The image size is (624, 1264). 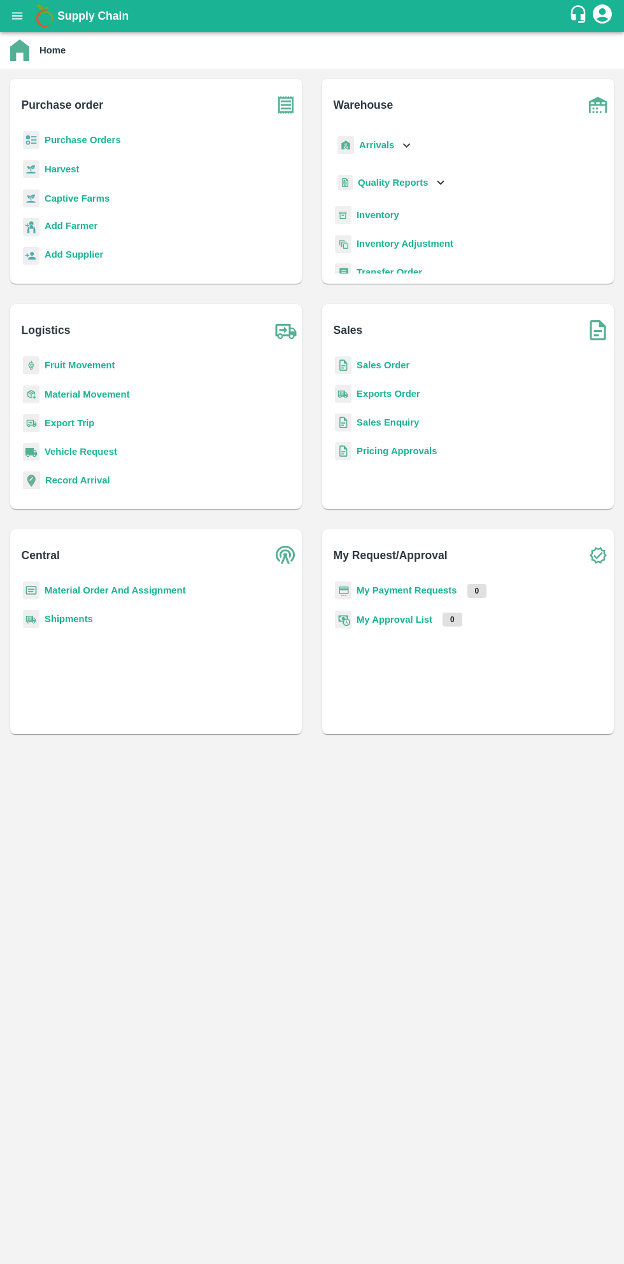 What do you see at coordinates (312, 16) in the screenshot?
I see `a: Supply Chain` at bounding box center [312, 16].